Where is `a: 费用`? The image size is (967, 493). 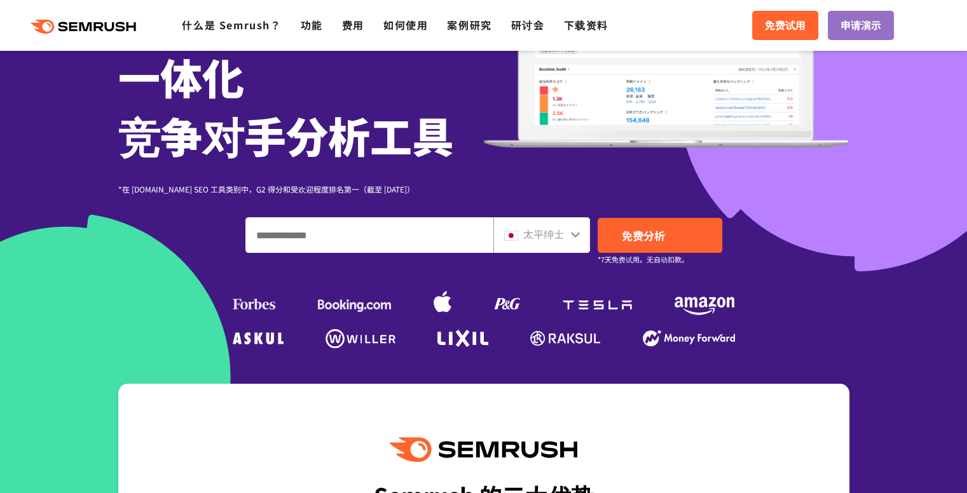
a: 费用 is located at coordinates (353, 25).